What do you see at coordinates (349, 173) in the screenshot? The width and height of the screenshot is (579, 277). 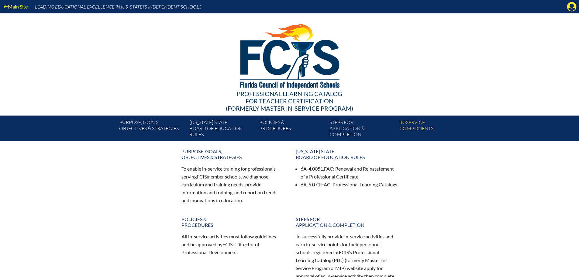 I see `li: 6A-4.0051, : Renewal and Reinstatement of a Professional Certificate` at bounding box center [349, 173].